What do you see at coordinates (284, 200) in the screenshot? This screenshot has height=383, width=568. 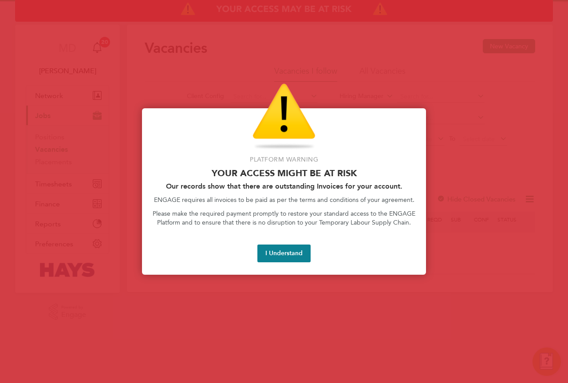 I see `p: ENGAGE requires all invoices to be paid as per the terms and conditions of your agreement.` at bounding box center [284, 200].